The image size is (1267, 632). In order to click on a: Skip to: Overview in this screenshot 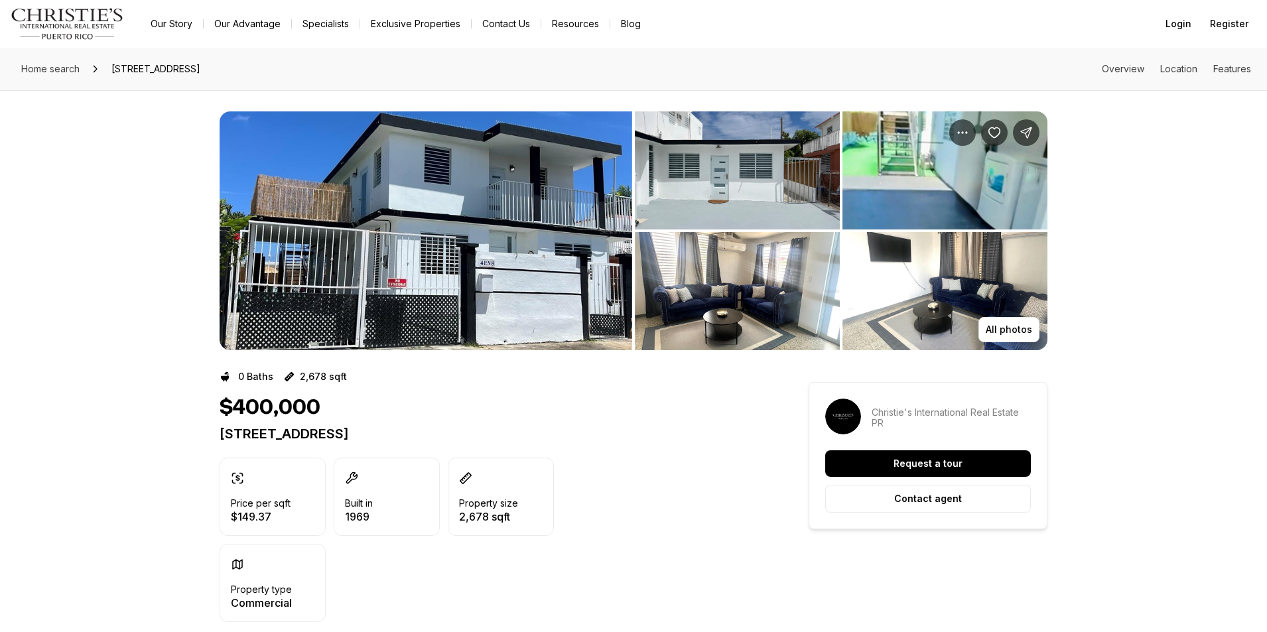, I will do `click(1123, 68)`.